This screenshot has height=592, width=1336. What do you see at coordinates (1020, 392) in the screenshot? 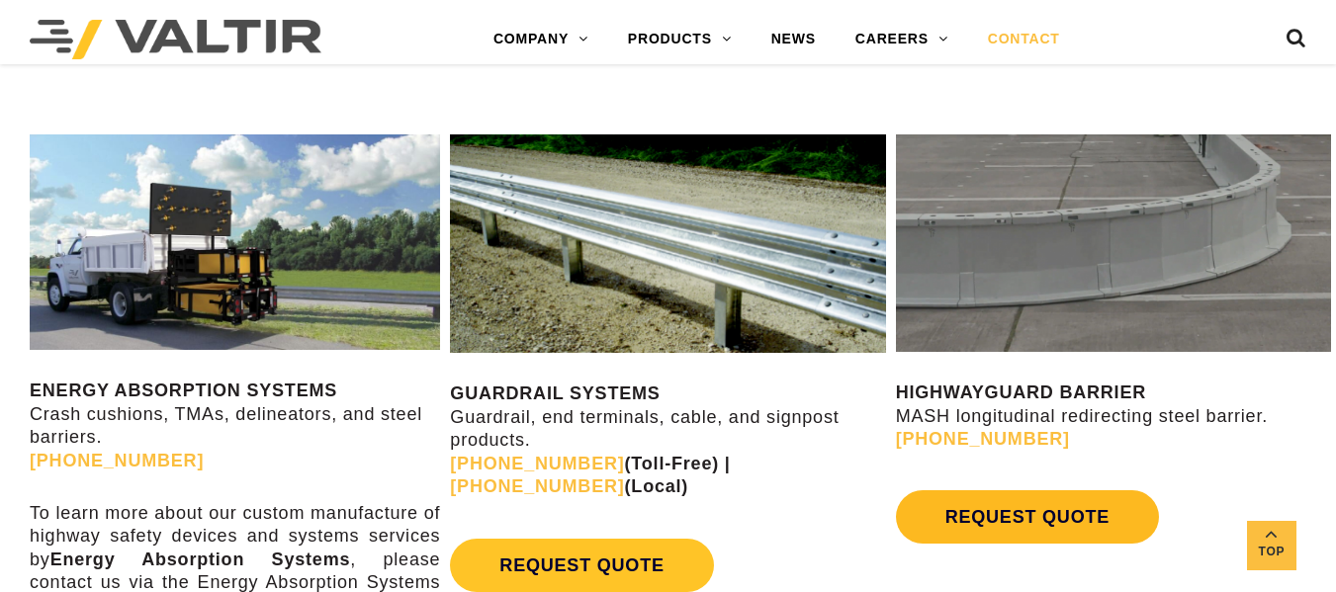
I see `strong: HIGHWAYGUARD BARRIER` at bounding box center [1020, 392].